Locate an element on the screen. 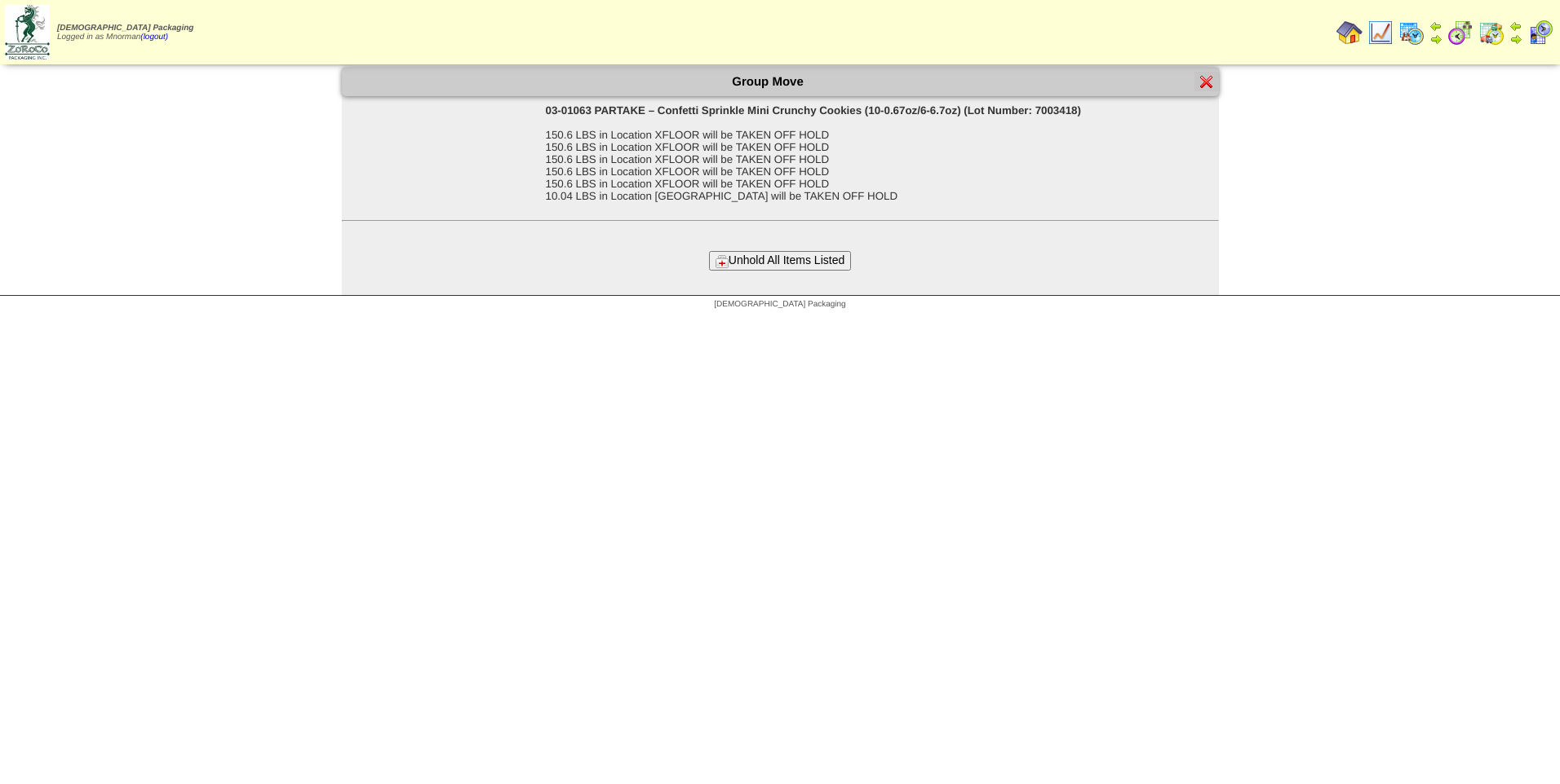 This screenshot has width=1560, height=784. img: calendarinout.gif is located at coordinates (1491, 33).